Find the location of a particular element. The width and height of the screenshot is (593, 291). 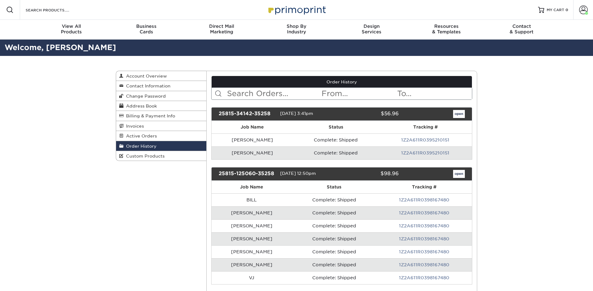

span: 0 is located at coordinates (567, 10).